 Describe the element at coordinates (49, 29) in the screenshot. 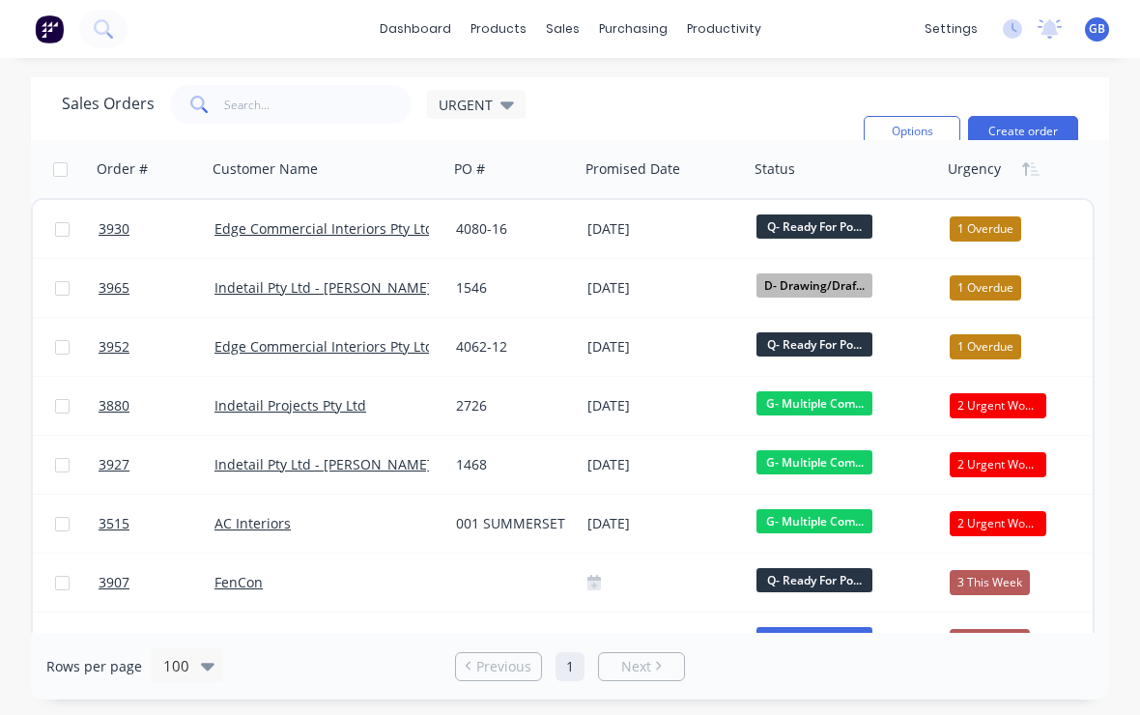

I see `img: Factory` at that location.